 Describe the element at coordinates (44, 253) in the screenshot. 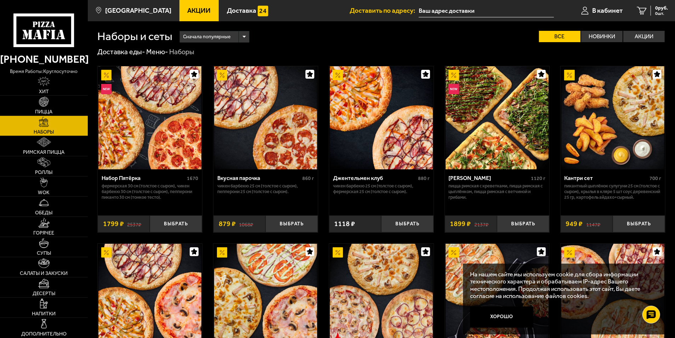

I see `span: Супы` at that location.